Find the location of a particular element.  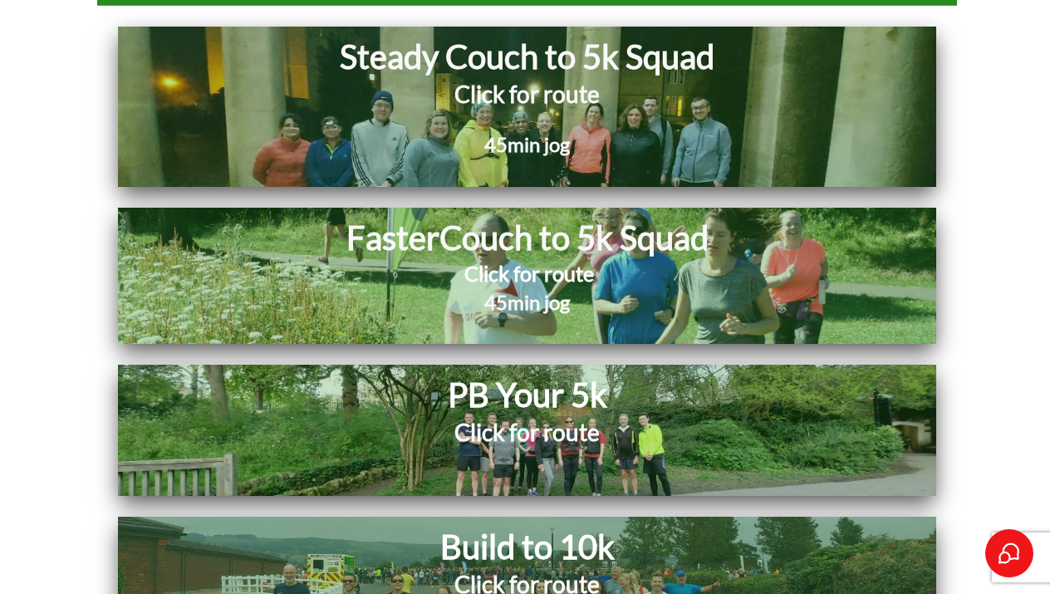

span: Click for route is located at coordinates (529, 273).